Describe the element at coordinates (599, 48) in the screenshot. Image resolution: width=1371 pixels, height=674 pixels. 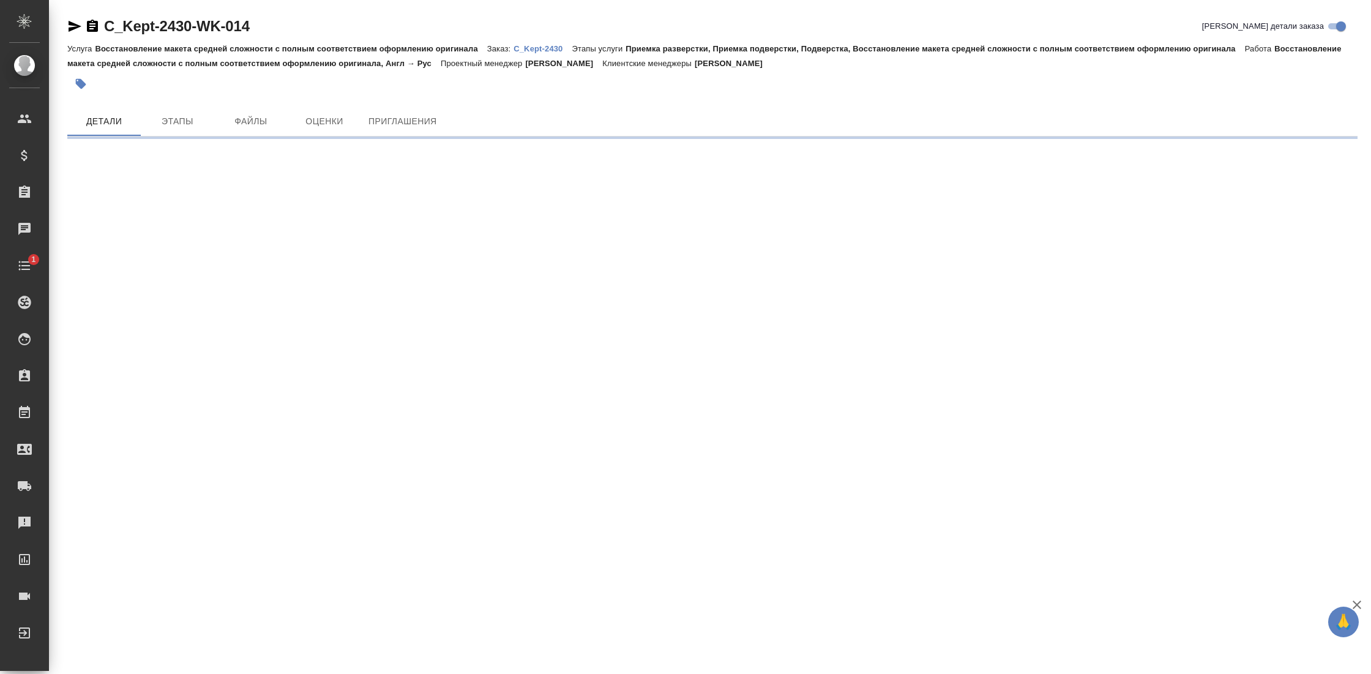
I see `p: Этапы услуги` at that location.